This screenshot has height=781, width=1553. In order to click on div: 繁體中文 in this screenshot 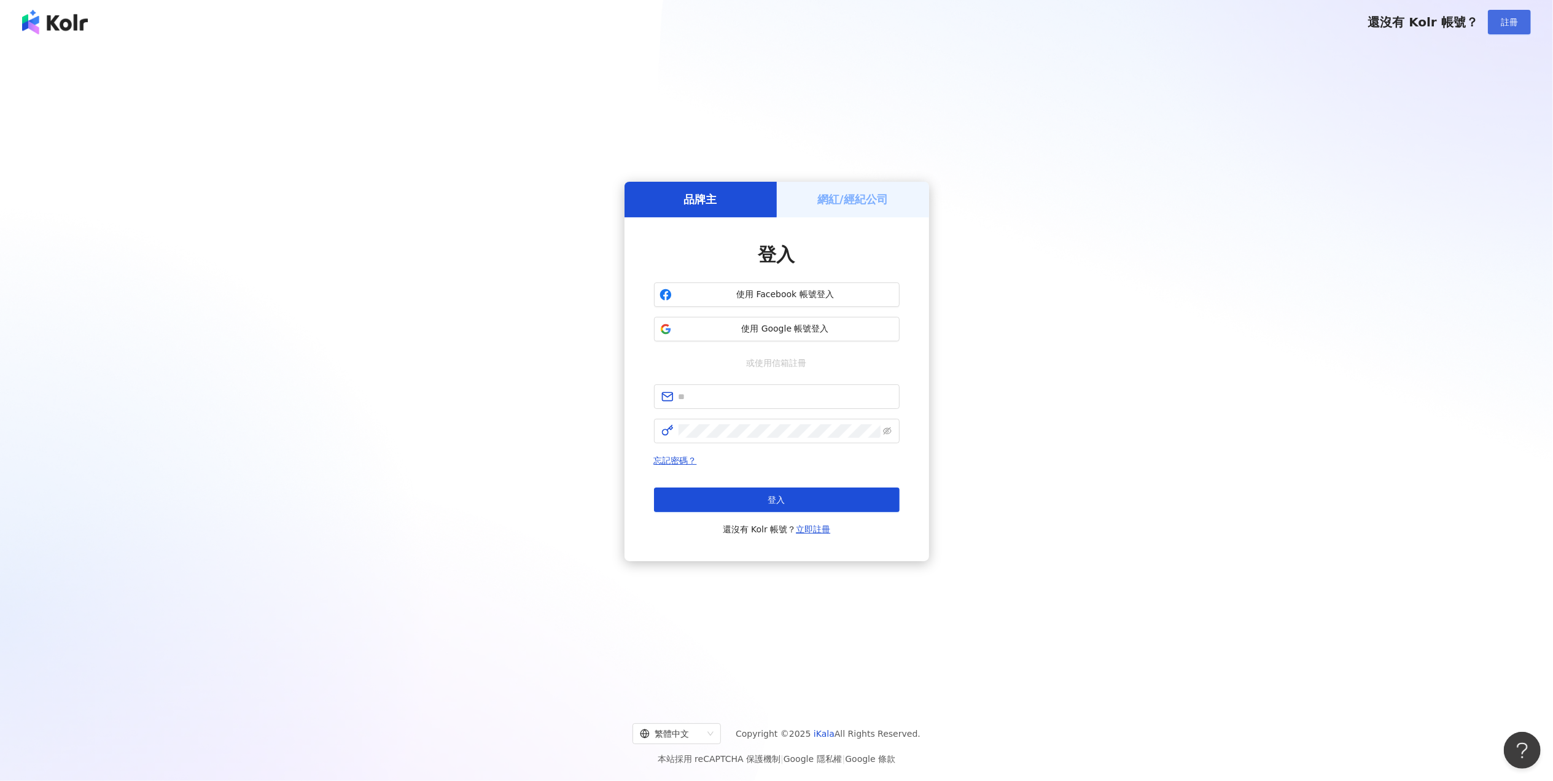, I will do `click(671, 734)`.